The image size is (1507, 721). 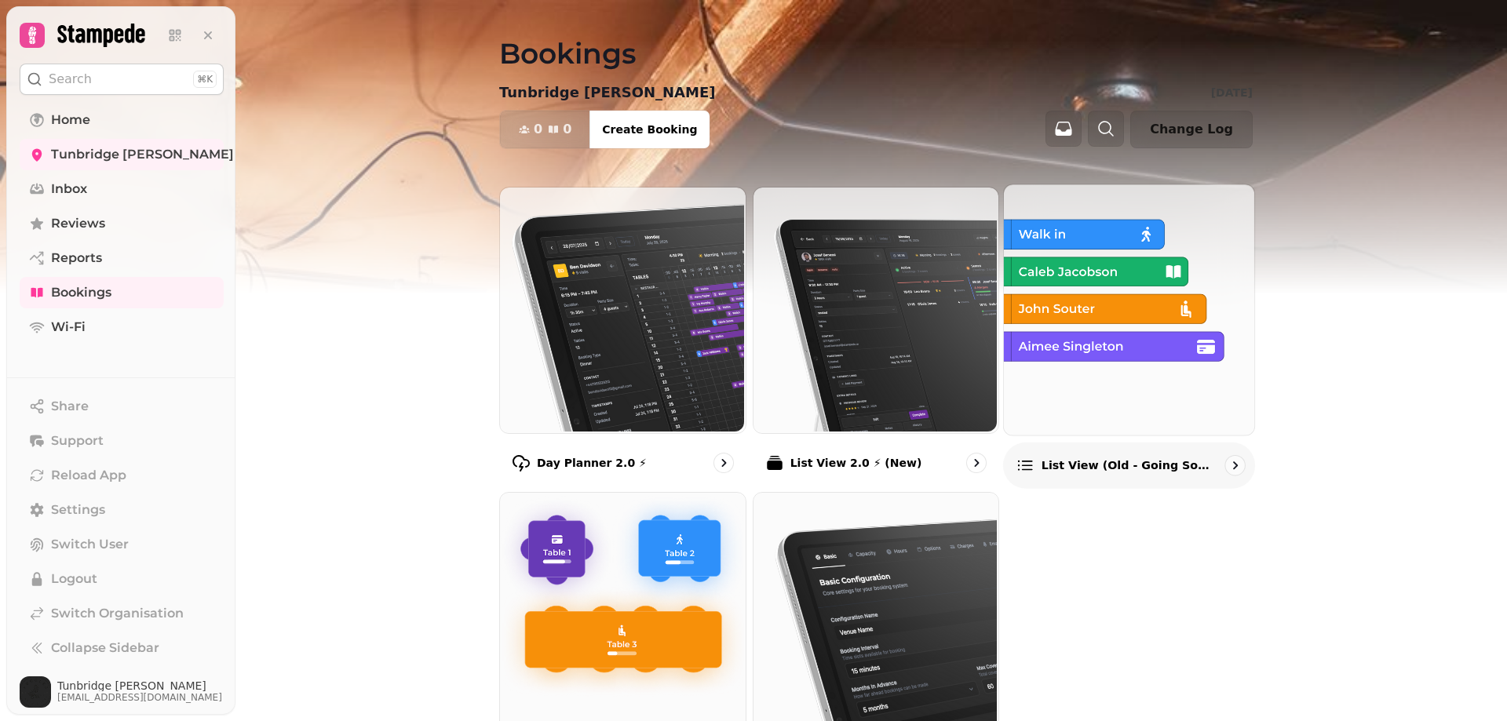 What do you see at coordinates (77, 441) in the screenshot?
I see `span: Support` at bounding box center [77, 441].